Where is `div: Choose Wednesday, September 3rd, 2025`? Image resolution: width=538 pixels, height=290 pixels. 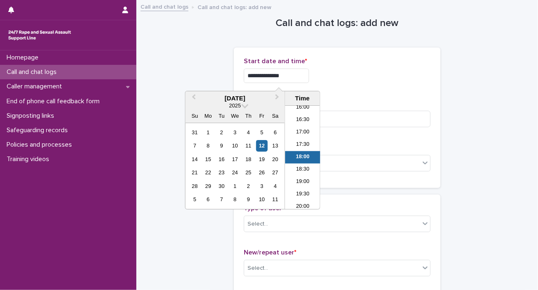
div: Choose Wednesday, September 3rd, 2025 is located at coordinates (235, 132).